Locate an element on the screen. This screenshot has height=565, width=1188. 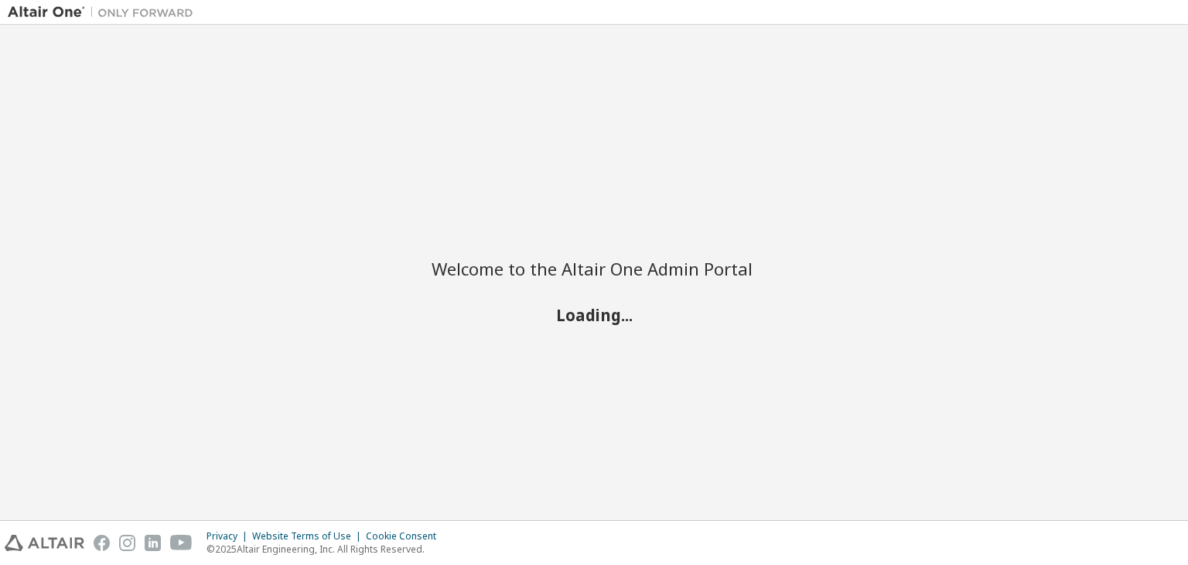
h2: Welcome to the Altair One Admin Portal is located at coordinates (594, 268).